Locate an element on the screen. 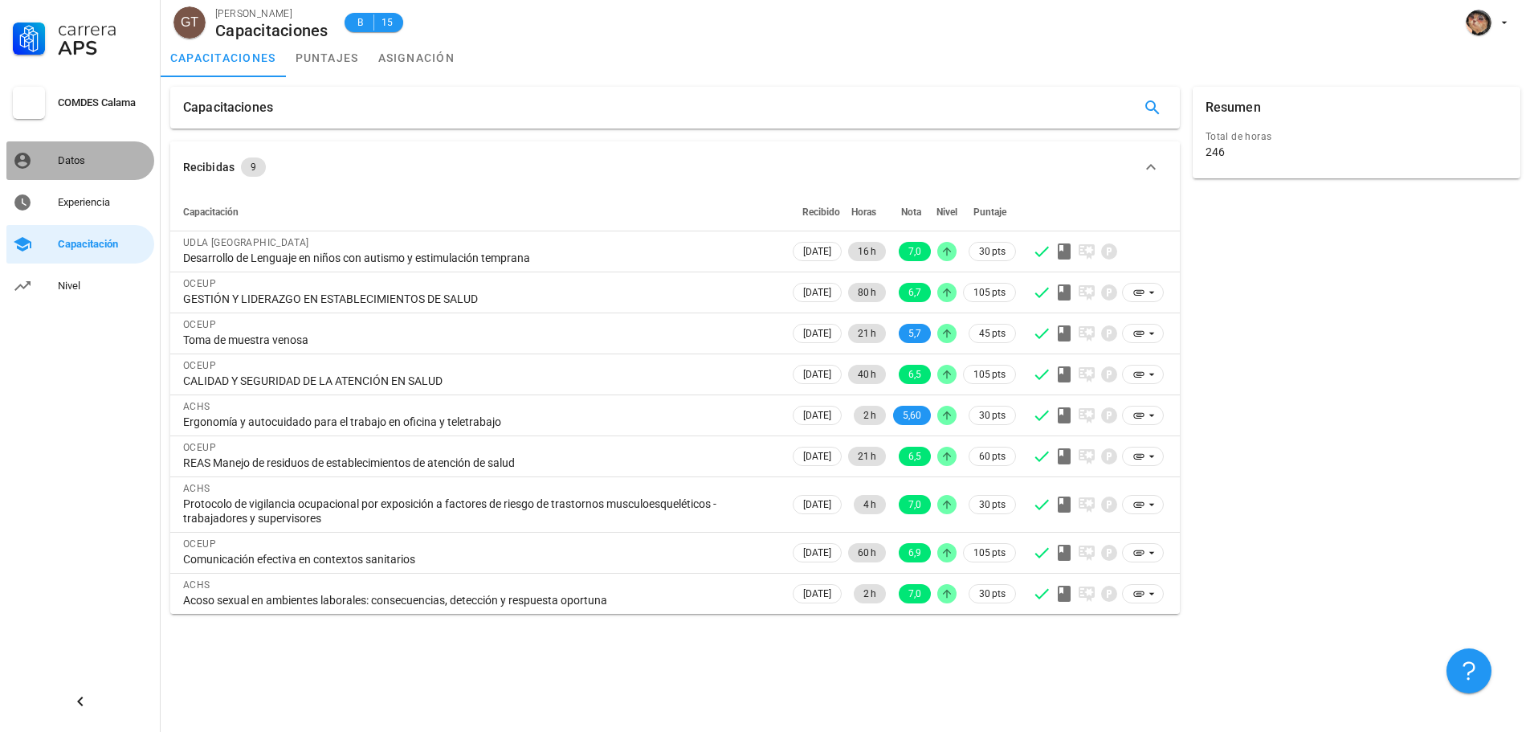 The width and height of the screenshot is (1530, 732). div: Resumen is located at coordinates (1233, 108).